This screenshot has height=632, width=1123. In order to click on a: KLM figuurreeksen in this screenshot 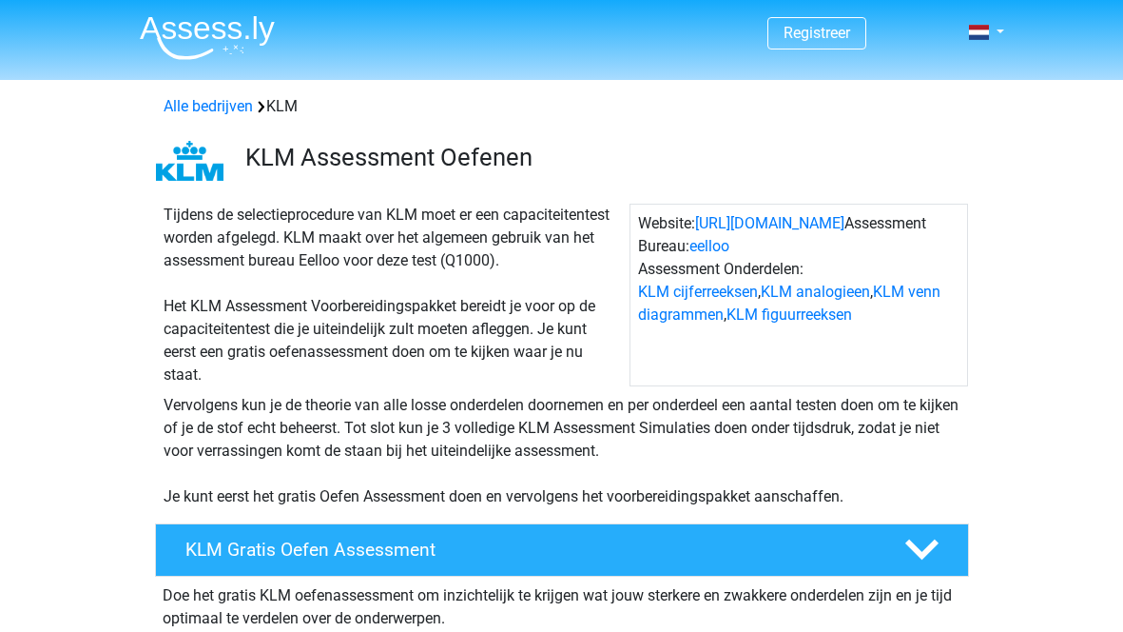, I will do `click(789, 314)`.